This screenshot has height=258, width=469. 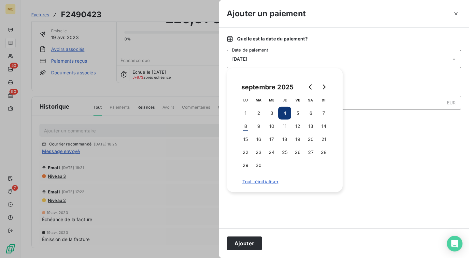 I want to click on button: 27, so click(x=311, y=152).